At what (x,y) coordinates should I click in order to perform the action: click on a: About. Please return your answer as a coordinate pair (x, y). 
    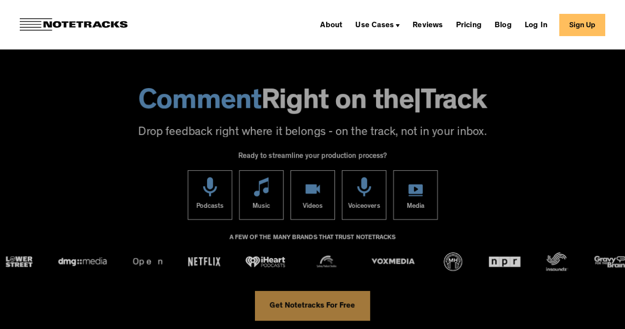
    Looking at the image, I should click on (331, 25).